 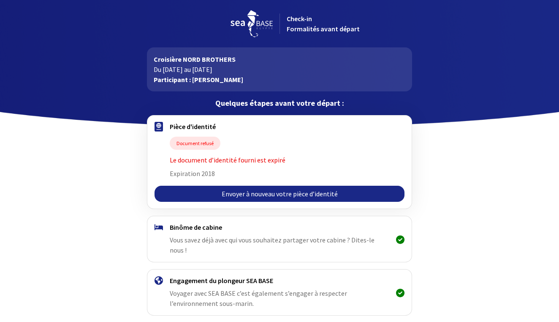 What do you see at coordinates (279, 280) in the screenshot?
I see `h4: Engagement du plongeur SEA BASE` at bounding box center [279, 280].